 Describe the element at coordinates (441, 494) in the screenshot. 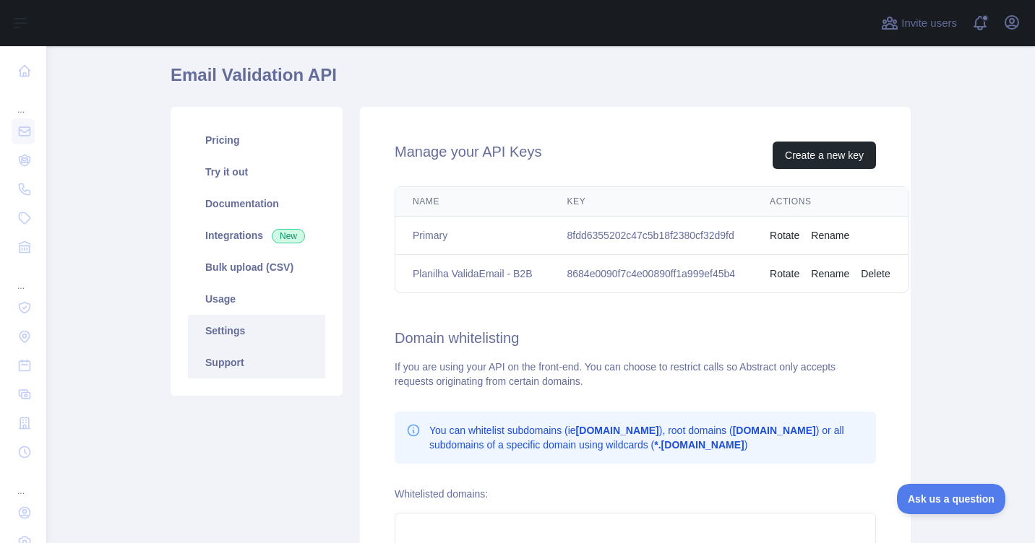

I see `label: Whitelisted domains:` at that location.